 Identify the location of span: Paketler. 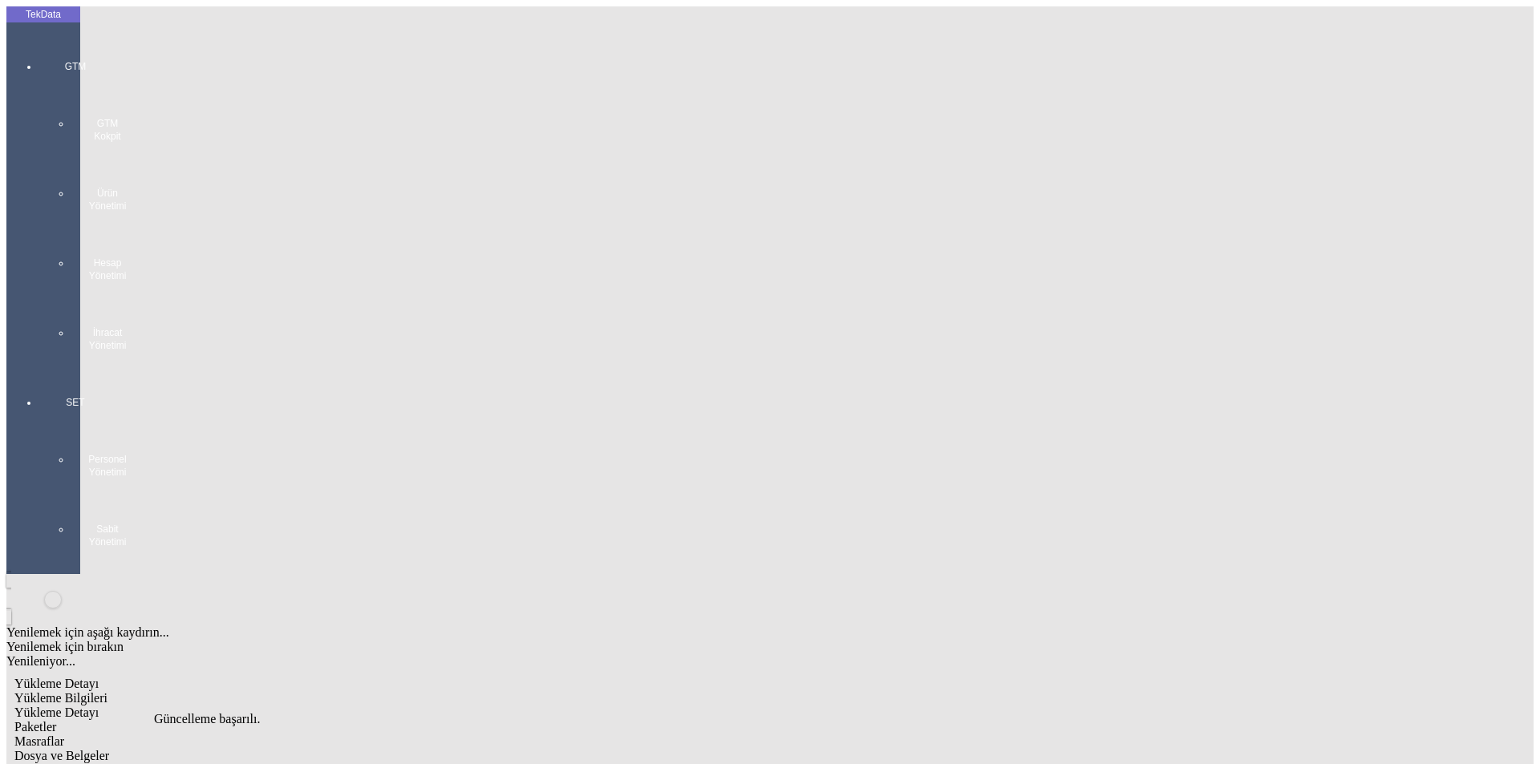
(35, 726).